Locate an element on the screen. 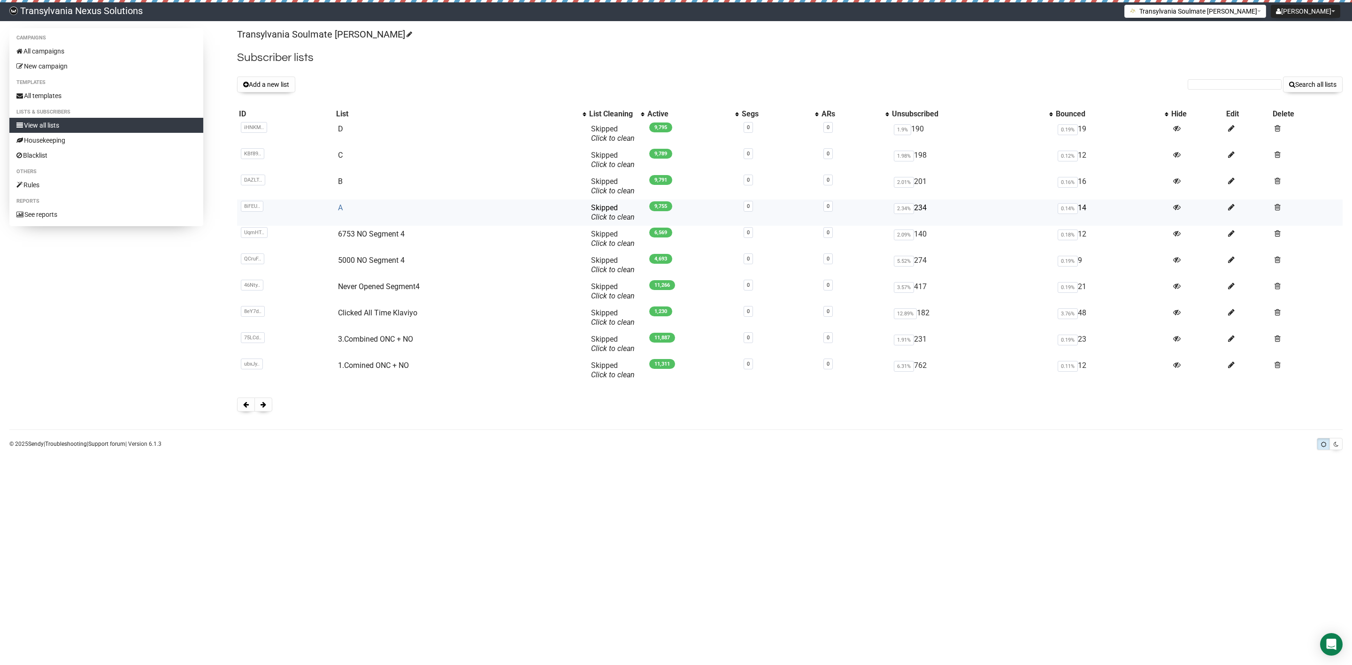 This screenshot has width=1352, height=665. span: 1.98% is located at coordinates (904, 156).